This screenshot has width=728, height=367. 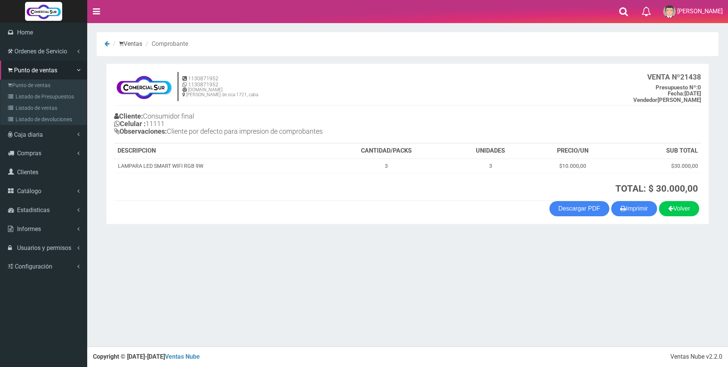 What do you see at coordinates (634, 209) in the screenshot?
I see `button: Imprimir` at bounding box center [634, 209].